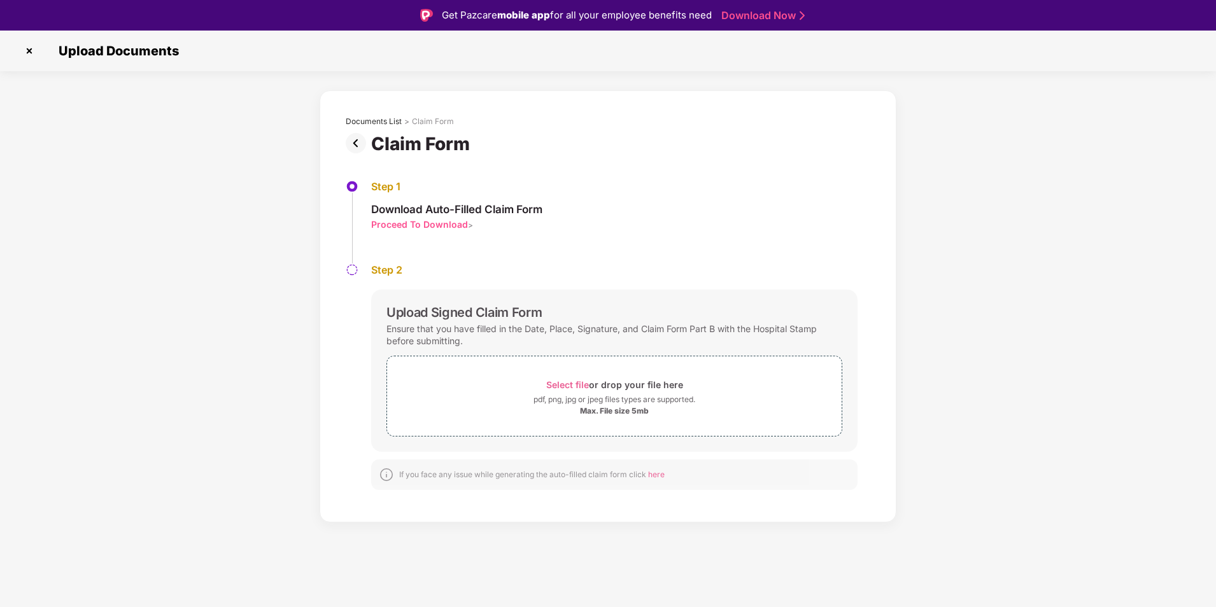 The width and height of the screenshot is (1216, 607). What do you see at coordinates (761, 15) in the screenshot?
I see `a: Download Now` at bounding box center [761, 15].